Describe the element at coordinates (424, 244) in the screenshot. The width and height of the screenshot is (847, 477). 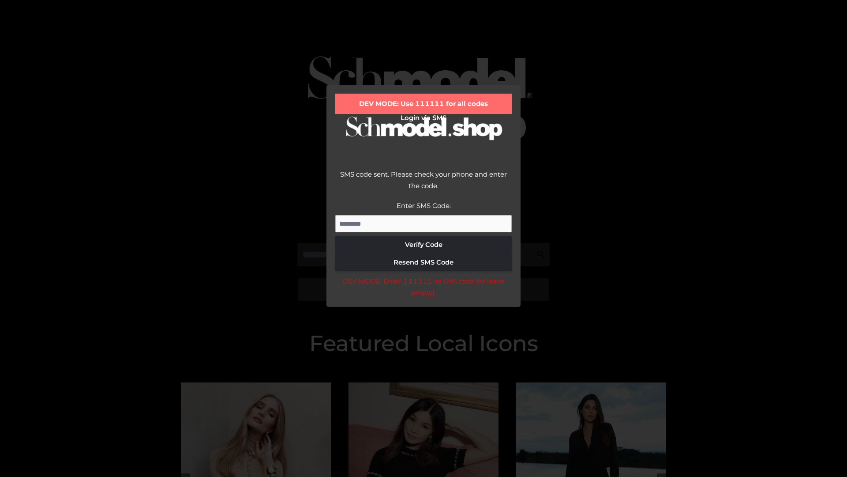
I see `button: Verify Code` at that location.